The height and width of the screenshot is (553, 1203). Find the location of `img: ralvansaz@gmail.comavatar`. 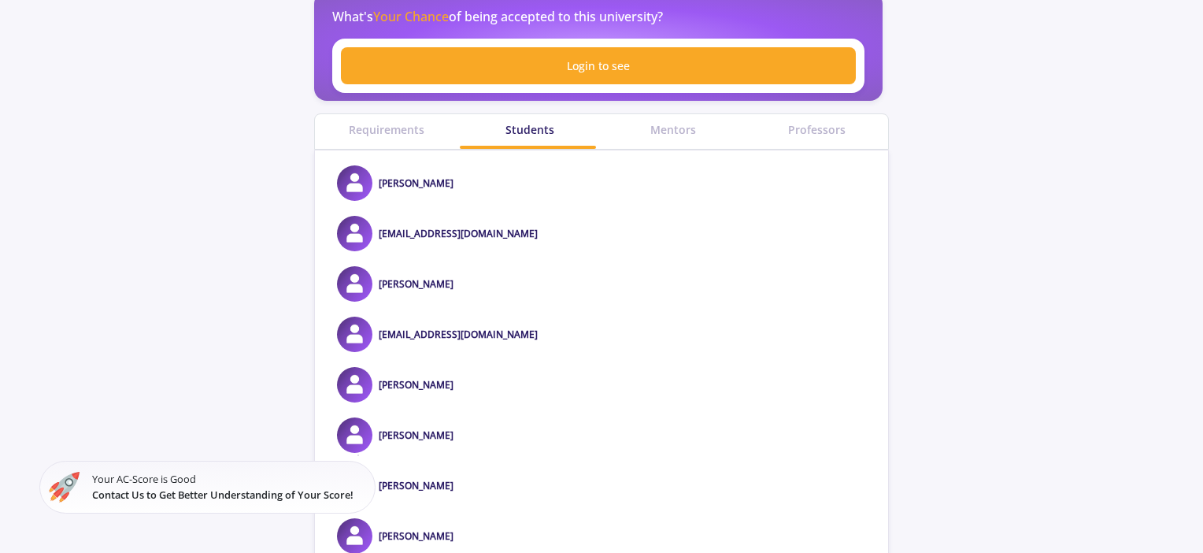

img: ralvansaz@gmail.comavatar is located at coordinates (354, 334).